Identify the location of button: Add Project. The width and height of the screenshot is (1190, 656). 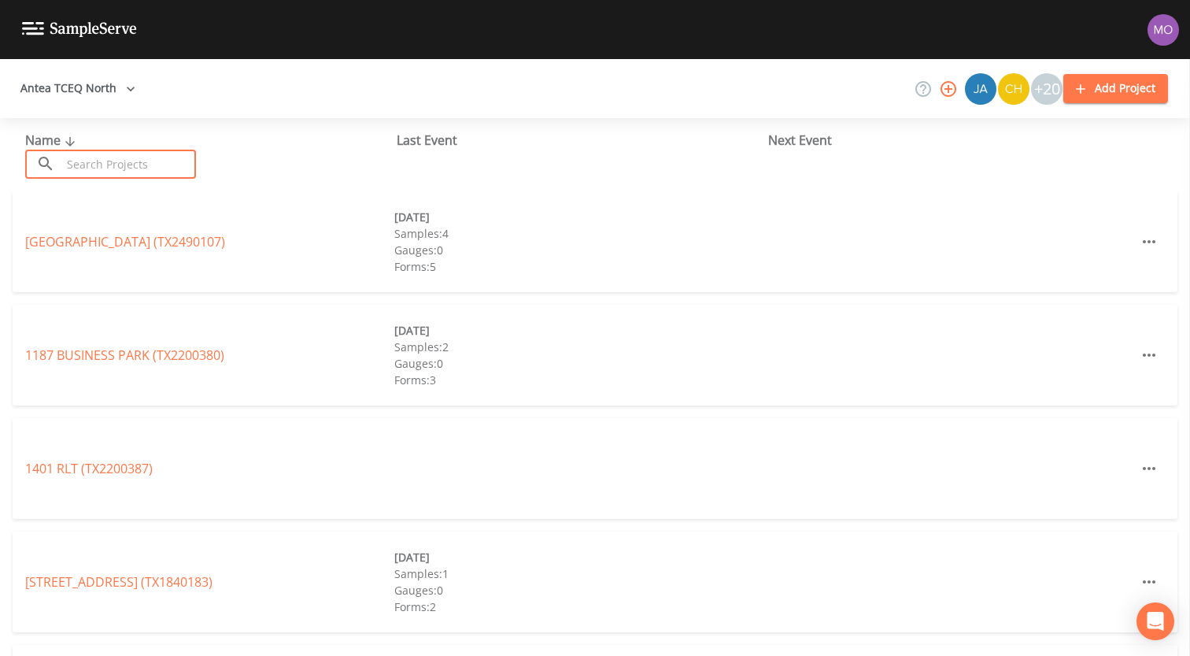
(1116, 88).